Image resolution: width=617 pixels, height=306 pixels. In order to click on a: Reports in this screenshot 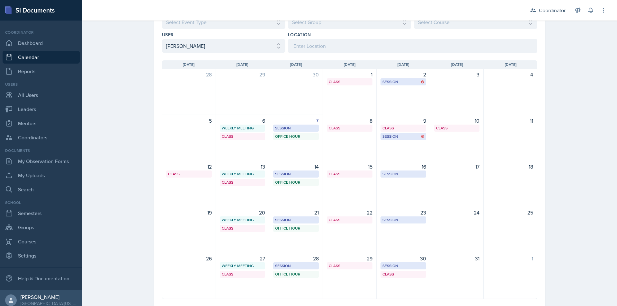, I will do `click(41, 71)`.